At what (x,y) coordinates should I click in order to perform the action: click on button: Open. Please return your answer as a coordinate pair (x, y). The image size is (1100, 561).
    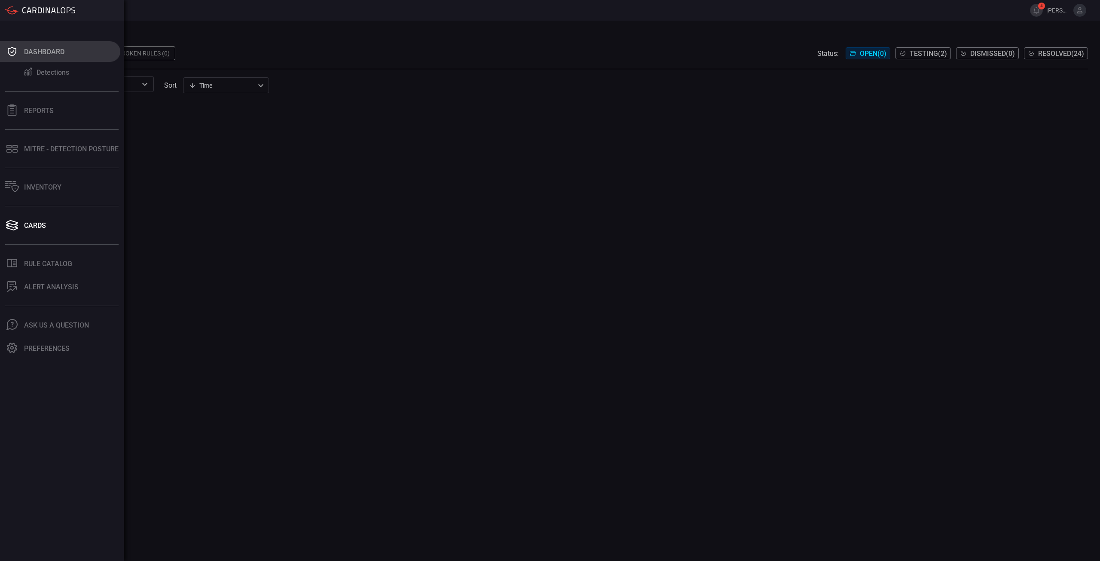
    Looking at the image, I should click on (145, 84).